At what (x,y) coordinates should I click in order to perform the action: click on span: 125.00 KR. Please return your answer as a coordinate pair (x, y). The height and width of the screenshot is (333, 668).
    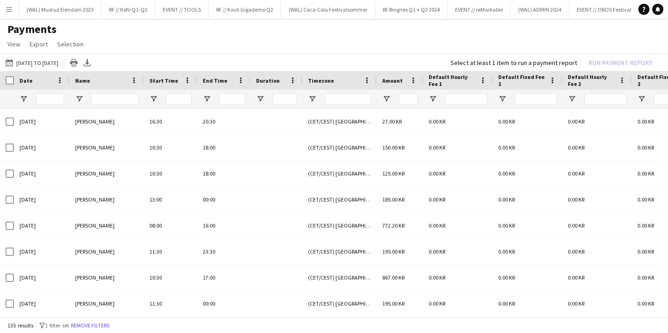
    Looking at the image, I should click on (393, 173).